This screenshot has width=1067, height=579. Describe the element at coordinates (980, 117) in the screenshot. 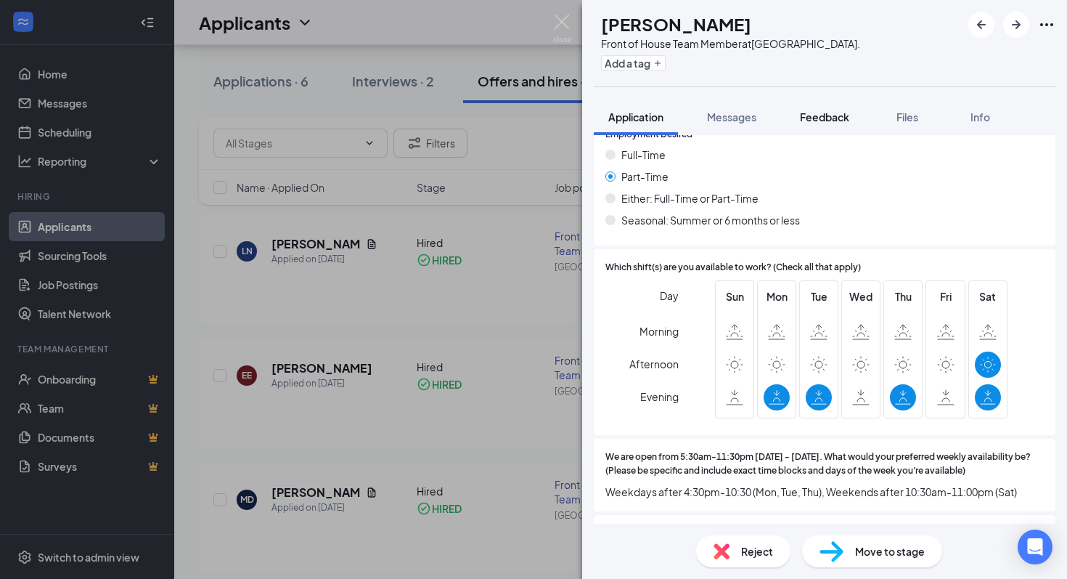

I see `span: Info` at that location.